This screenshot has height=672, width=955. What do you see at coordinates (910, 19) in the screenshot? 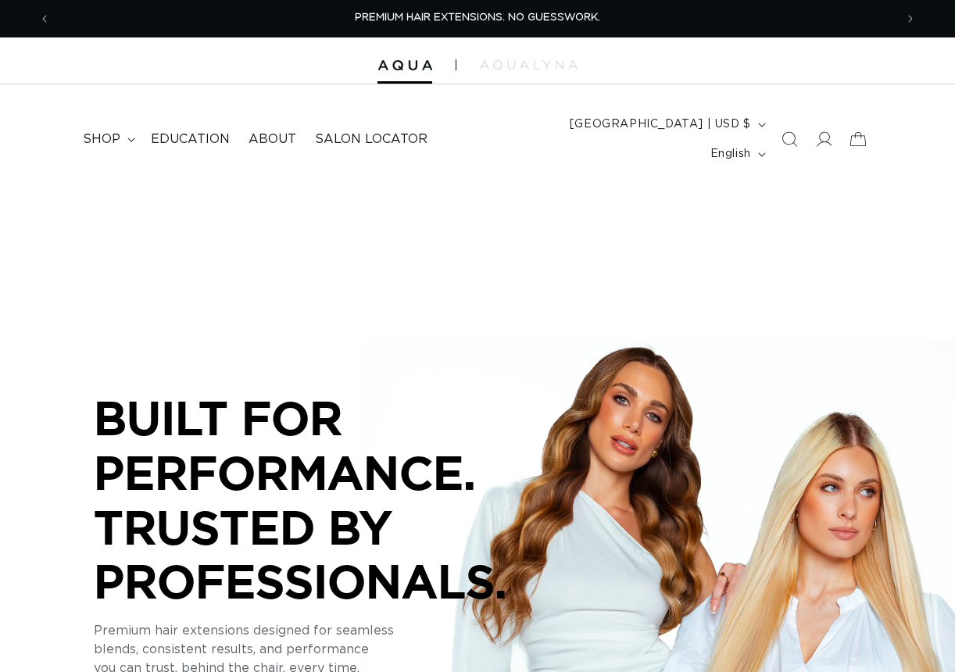
I see `button: Next announcement` at bounding box center [910, 19].